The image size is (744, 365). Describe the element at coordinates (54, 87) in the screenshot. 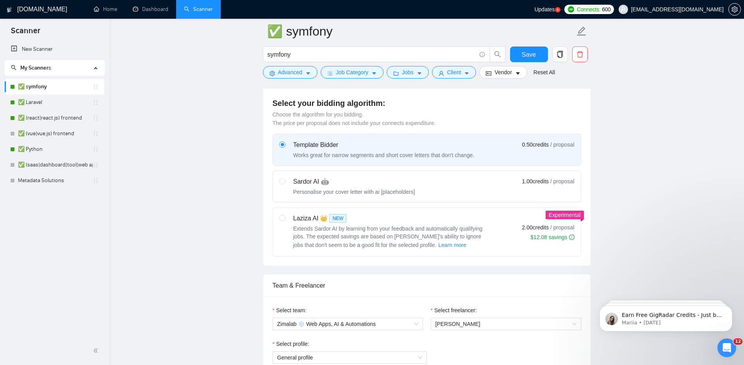

I see `li: ✅ symfony` at that location.